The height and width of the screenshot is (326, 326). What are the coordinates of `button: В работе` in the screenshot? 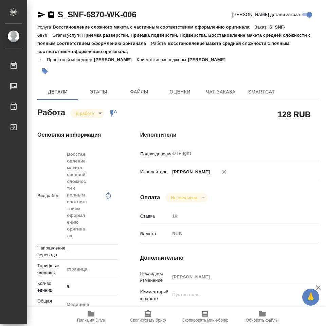 It's located at (85, 113).